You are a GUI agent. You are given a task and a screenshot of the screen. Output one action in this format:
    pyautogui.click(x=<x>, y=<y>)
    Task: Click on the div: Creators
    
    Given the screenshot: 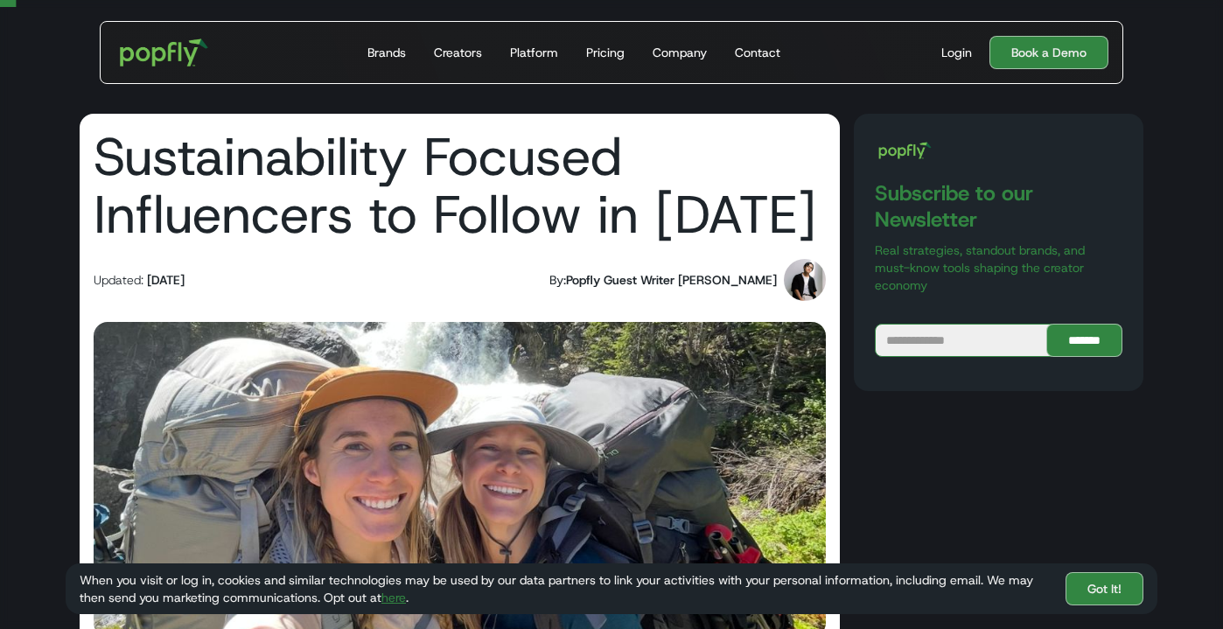 What is the action you would take?
    pyautogui.click(x=458, y=53)
    